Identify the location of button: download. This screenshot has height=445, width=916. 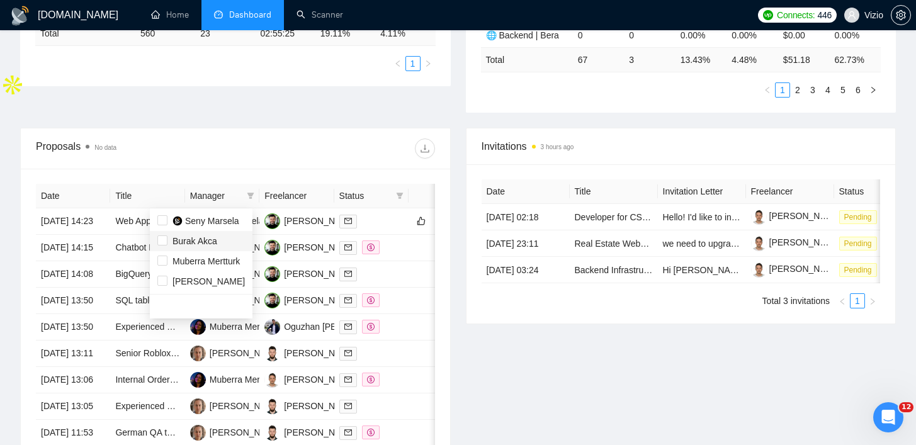
(425, 149).